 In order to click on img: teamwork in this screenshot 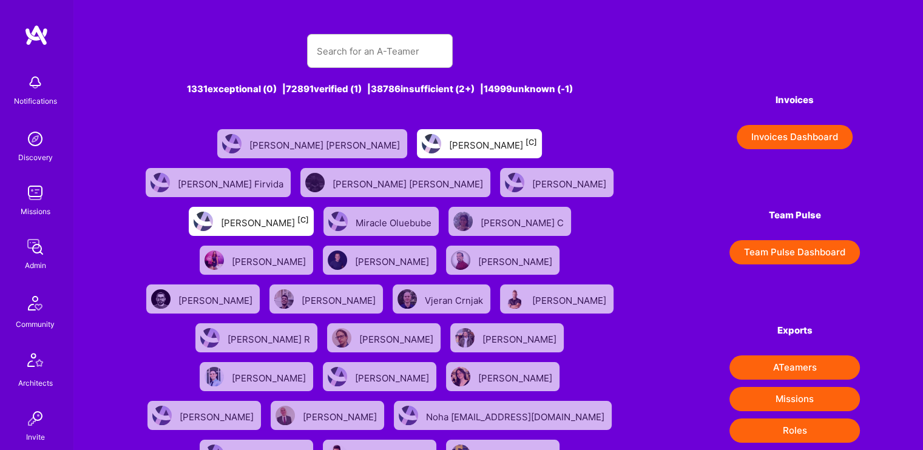, I will do `click(35, 193)`.